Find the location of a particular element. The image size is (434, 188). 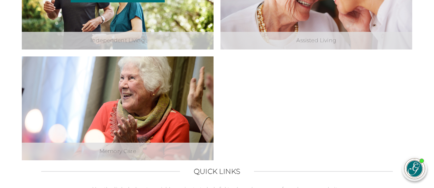

div: Assisted Living is located at coordinates (317, 41).